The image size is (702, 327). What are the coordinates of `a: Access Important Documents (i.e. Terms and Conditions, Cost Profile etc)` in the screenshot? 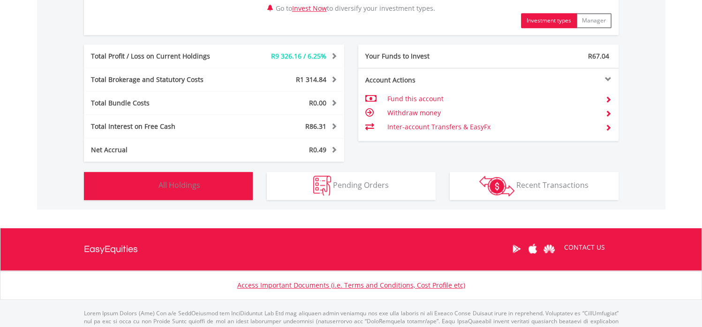 It's located at (351, 285).